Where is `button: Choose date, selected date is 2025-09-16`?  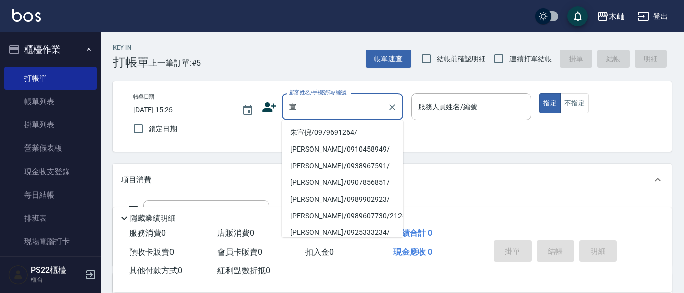 button: Choose date, selected date is 2025-09-16 is located at coordinates (248, 110).